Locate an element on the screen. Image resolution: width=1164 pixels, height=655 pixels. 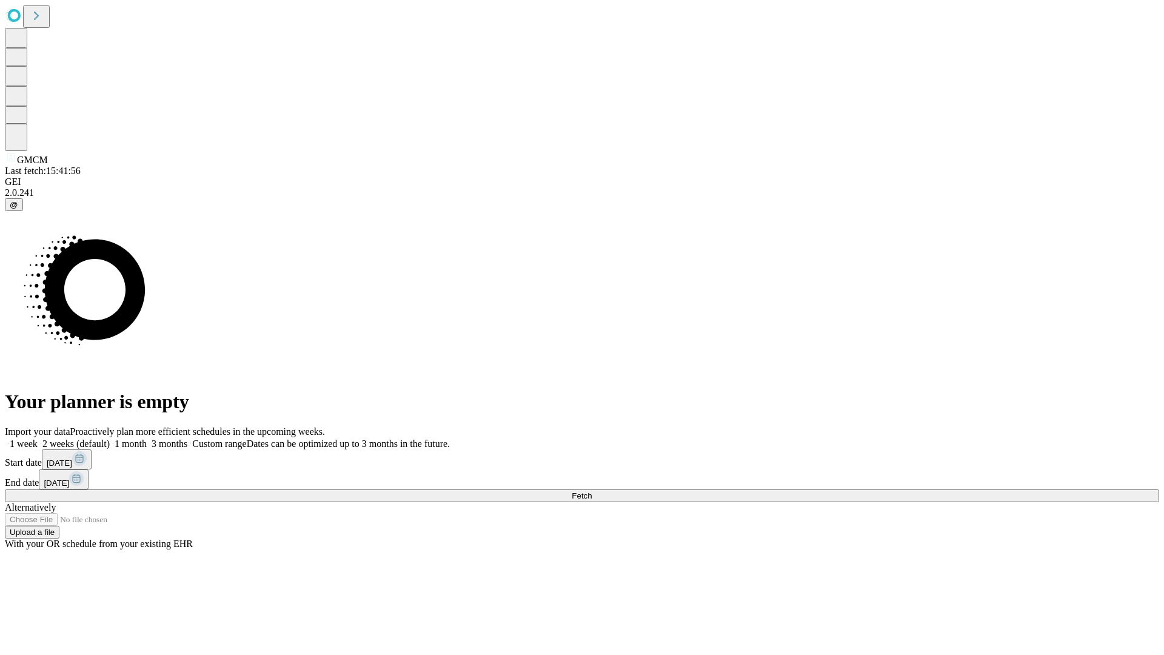
span: Custom range is located at coordinates (219, 443).